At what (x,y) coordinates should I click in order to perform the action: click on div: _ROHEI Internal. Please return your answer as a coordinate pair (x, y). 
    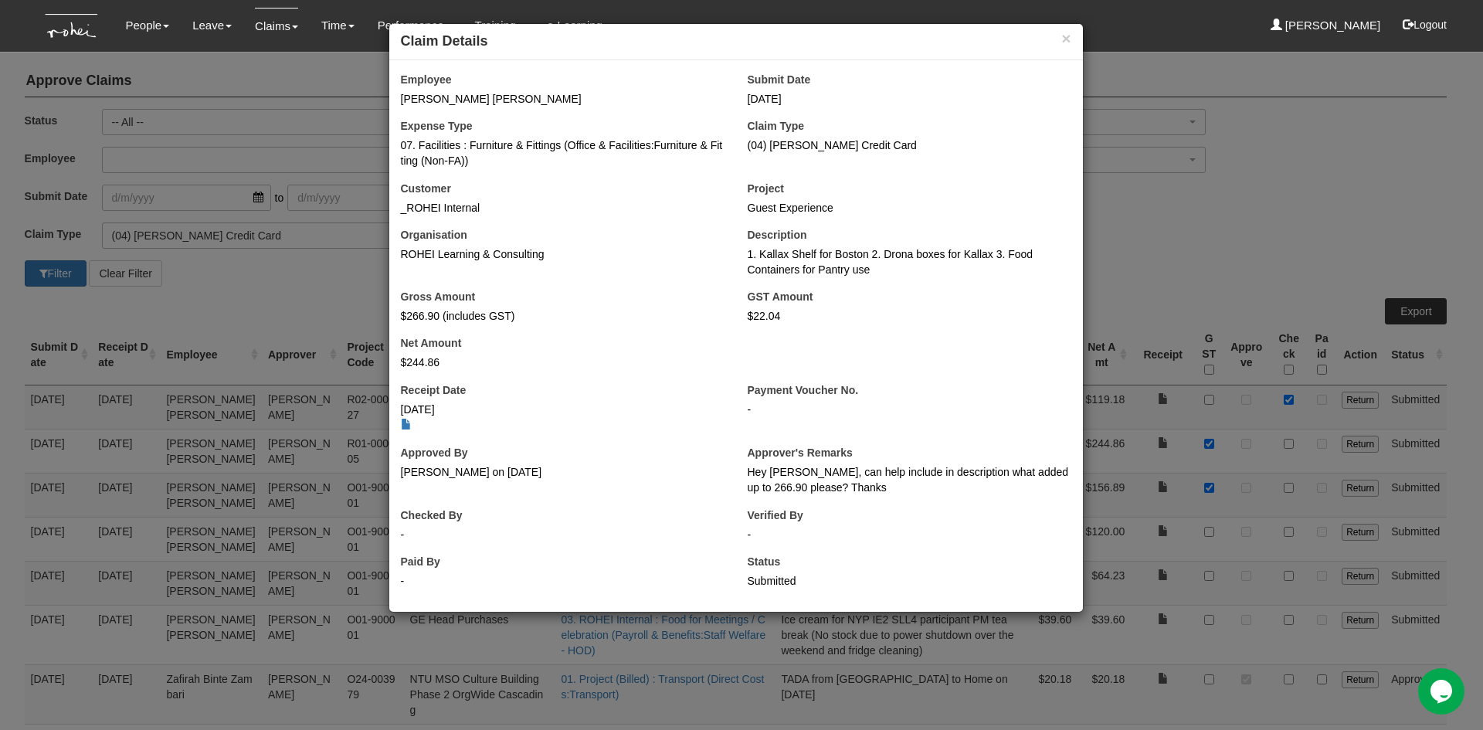
    Looking at the image, I should click on (562, 208).